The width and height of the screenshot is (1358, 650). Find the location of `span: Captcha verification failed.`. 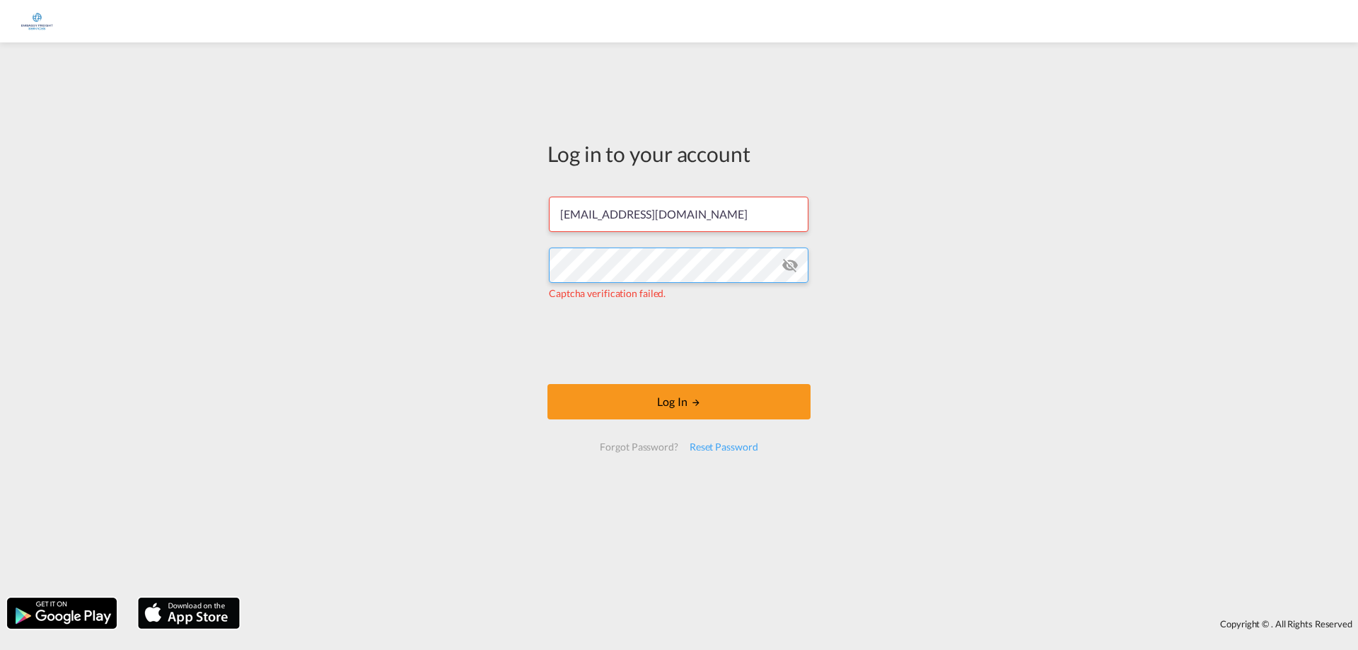

span: Captcha verification failed. is located at coordinates (607, 293).